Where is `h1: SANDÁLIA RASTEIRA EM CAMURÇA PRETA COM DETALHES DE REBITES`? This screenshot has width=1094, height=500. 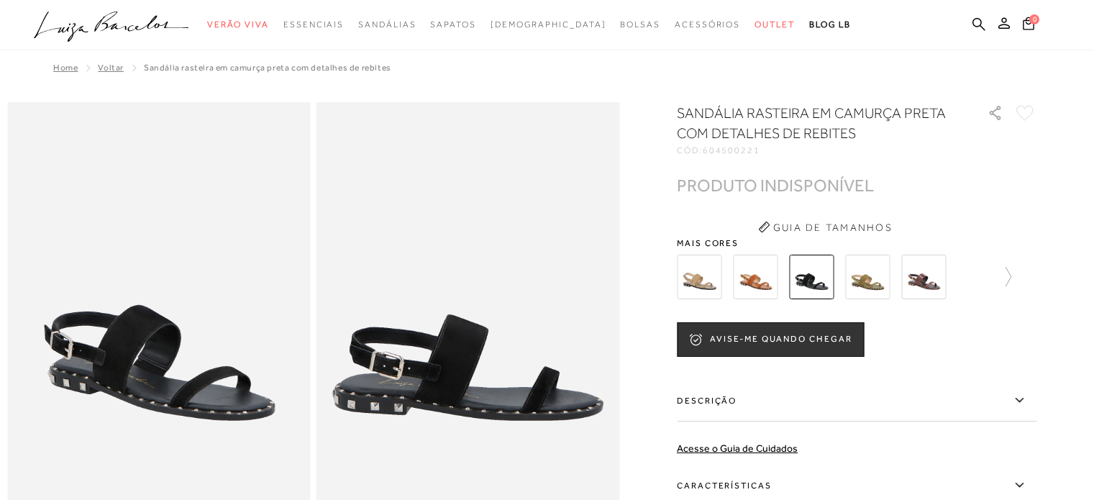 h1: SANDÁLIA RASTEIRA EM CAMURÇA PRETA COM DETALHES DE REBITES is located at coordinates (812, 123).